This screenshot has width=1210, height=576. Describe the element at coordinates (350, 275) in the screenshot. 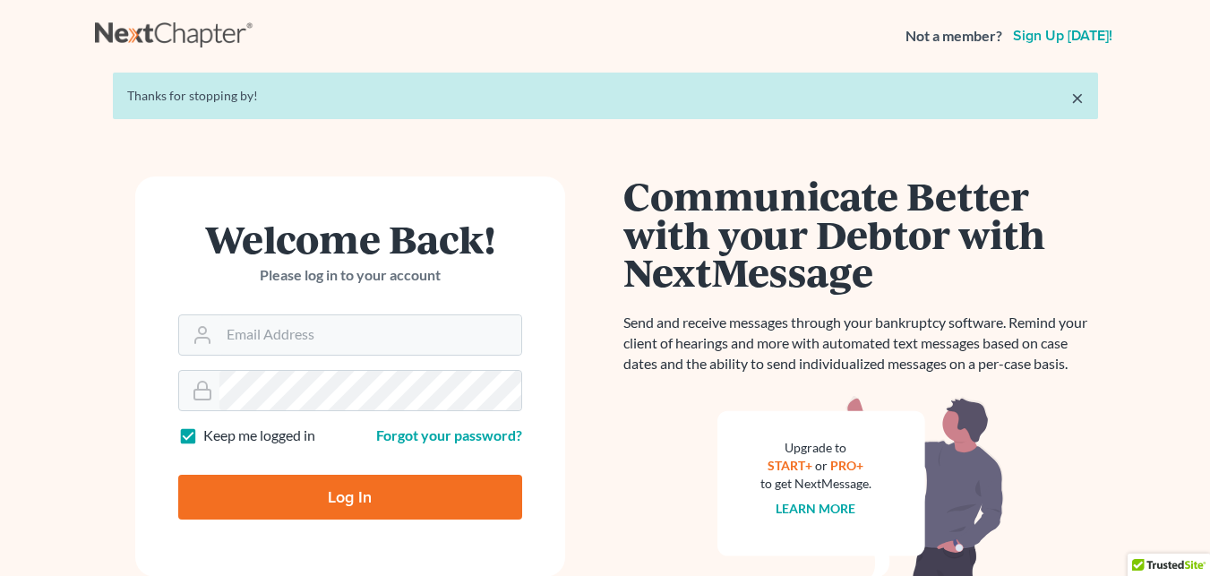

I see `p: Please log in to your account` at that location.